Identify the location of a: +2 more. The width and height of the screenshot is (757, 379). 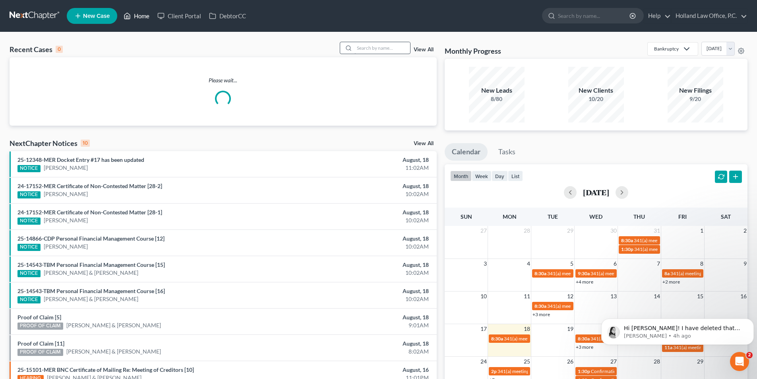
(671, 281).